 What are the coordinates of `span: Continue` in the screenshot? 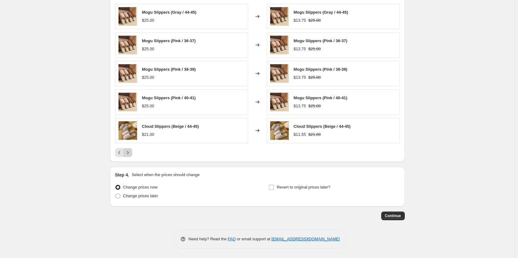 It's located at (393, 216).